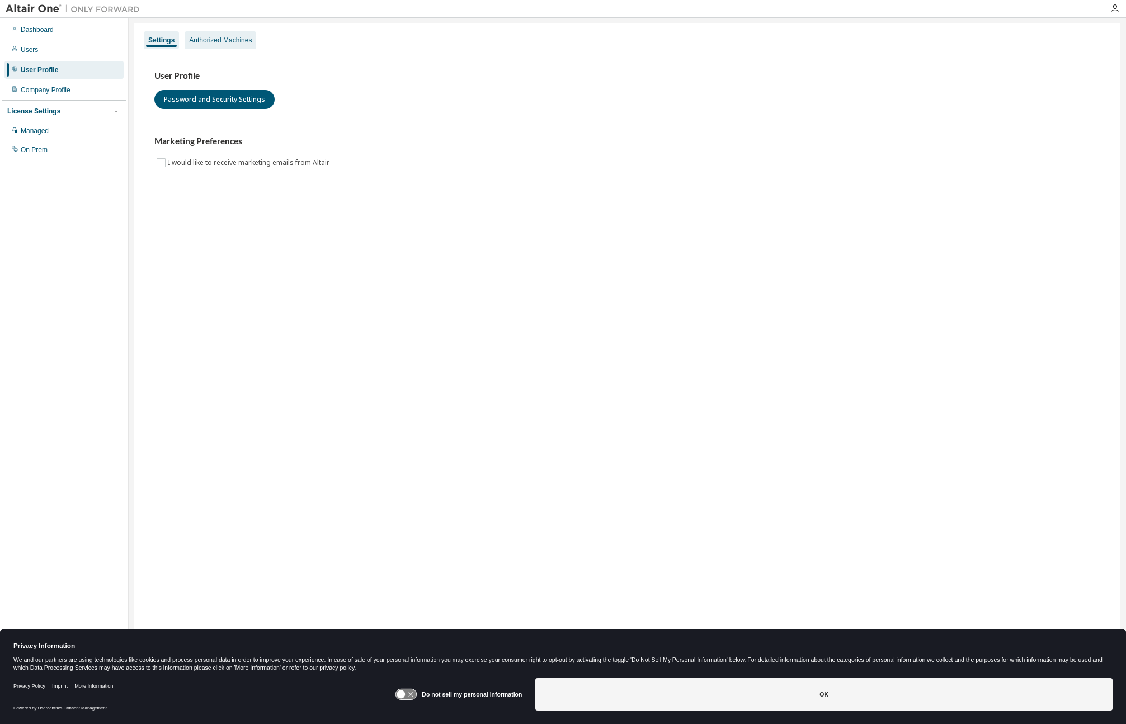  Describe the element at coordinates (29, 50) in the screenshot. I see `div: Users` at that location.